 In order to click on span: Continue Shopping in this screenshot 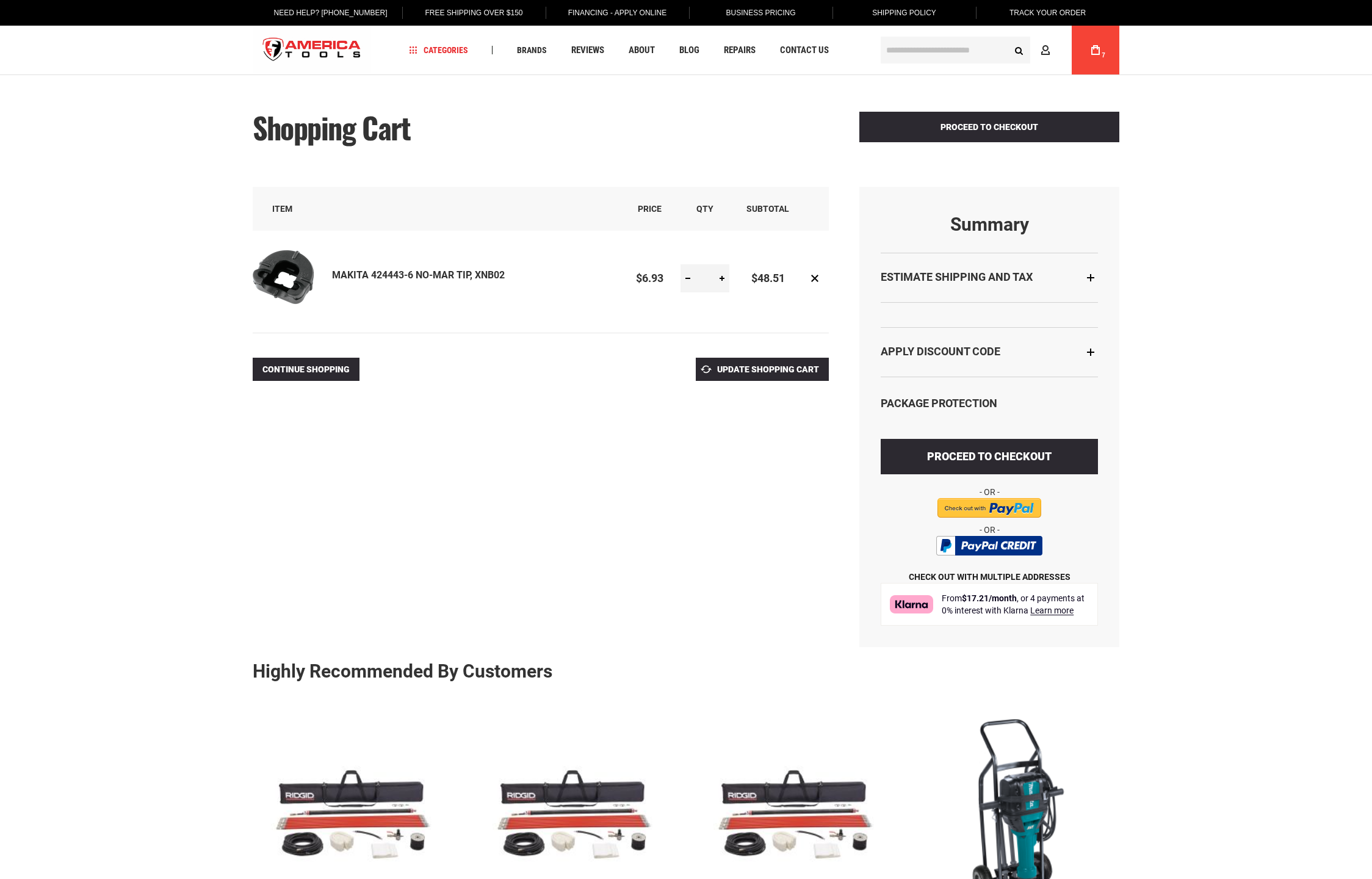, I will do `click(306, 370)`.